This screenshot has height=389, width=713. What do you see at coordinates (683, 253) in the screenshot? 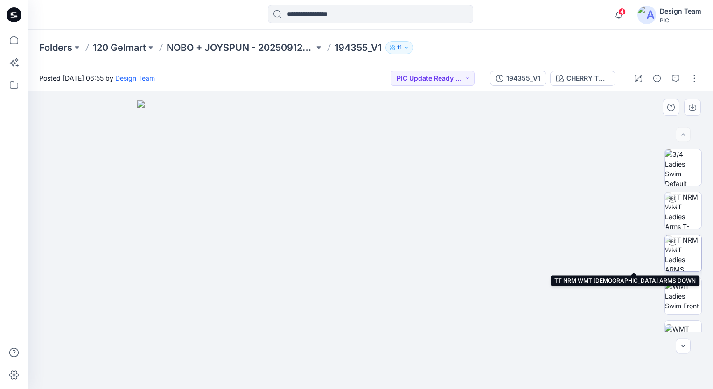
I see `img: TT NRM WMT Ladies ARMS DOWN` at bounding box center [683, 253].